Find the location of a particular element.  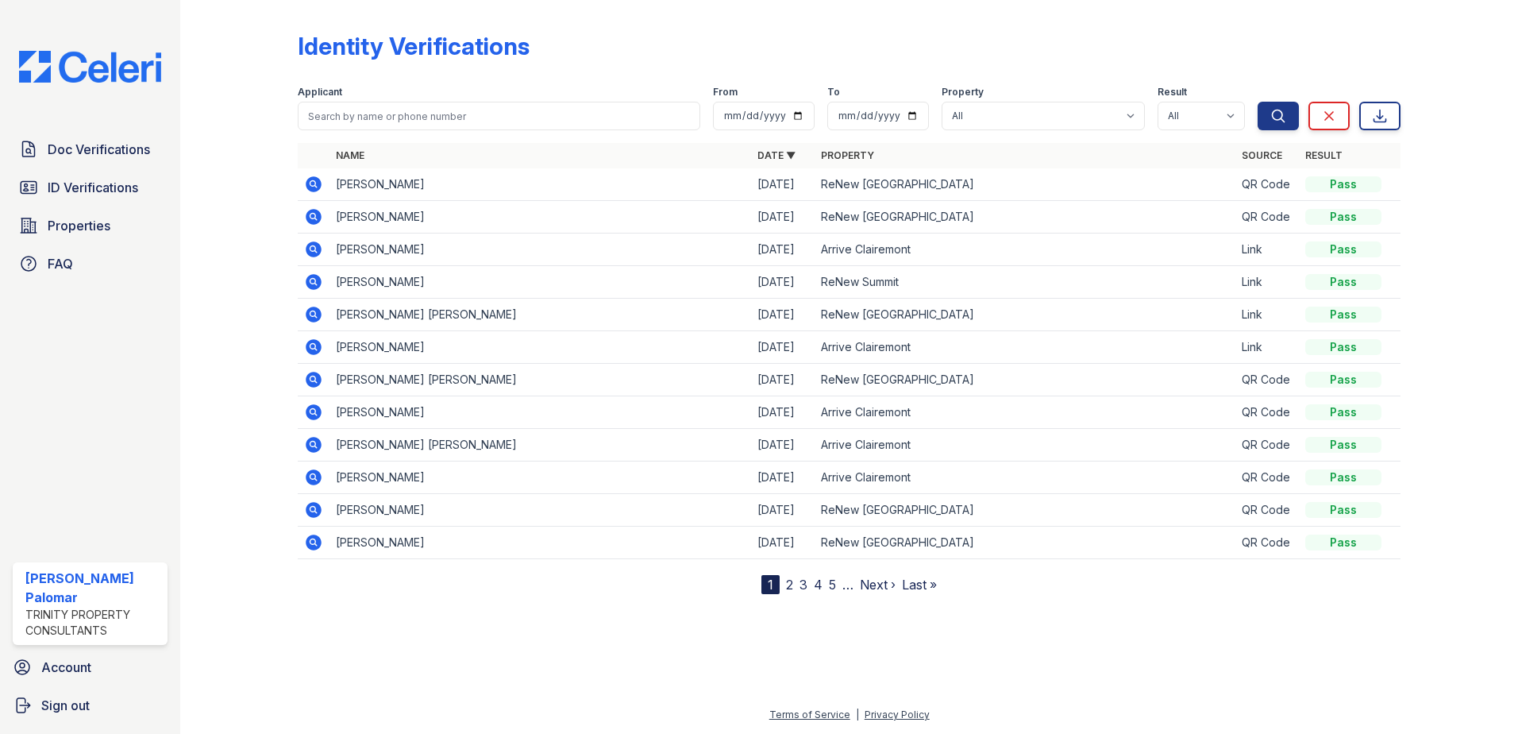

span: Sign out is located at coordinates (65, 705).